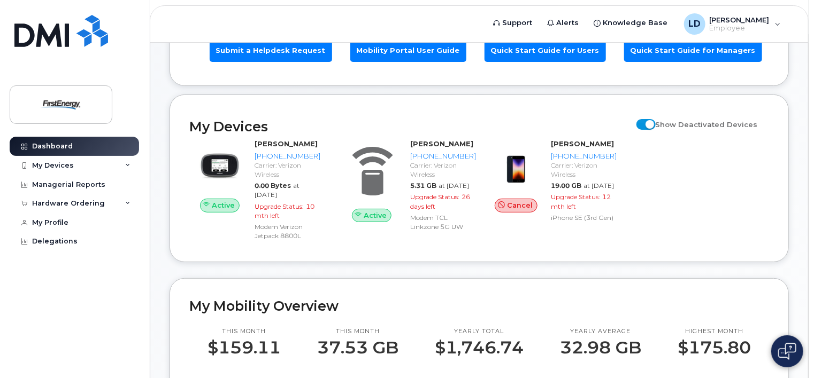 The height and width of the screenshot is (378, 814). Describe the element at coordinates (358, 348) in the screenshot. I see `p: 37.53 GB` at that location.